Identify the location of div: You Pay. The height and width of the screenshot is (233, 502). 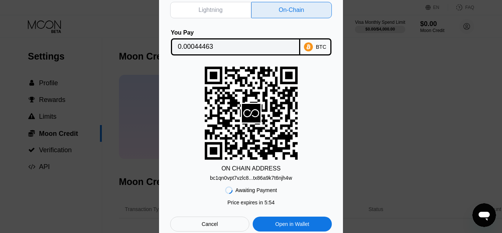
(236, 33).